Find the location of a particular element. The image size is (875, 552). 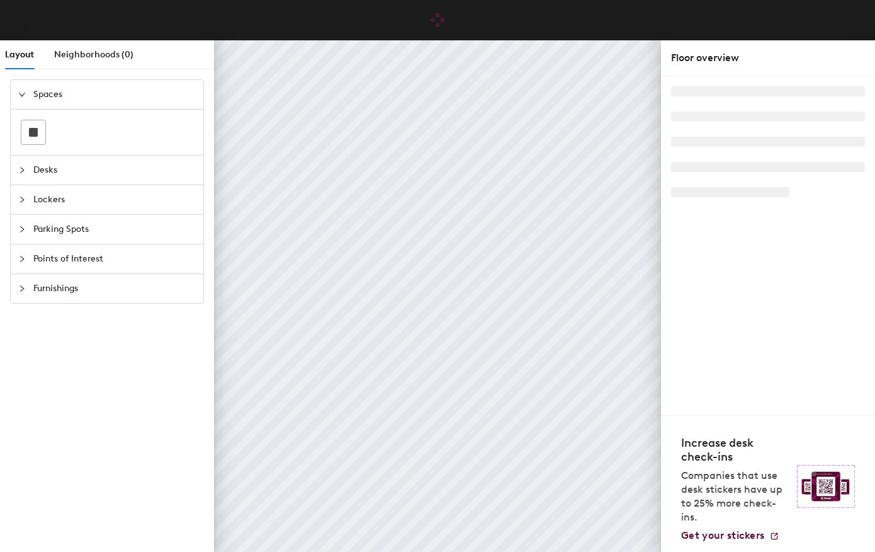

img: Sticker logo is located at coordinates (826, 486).